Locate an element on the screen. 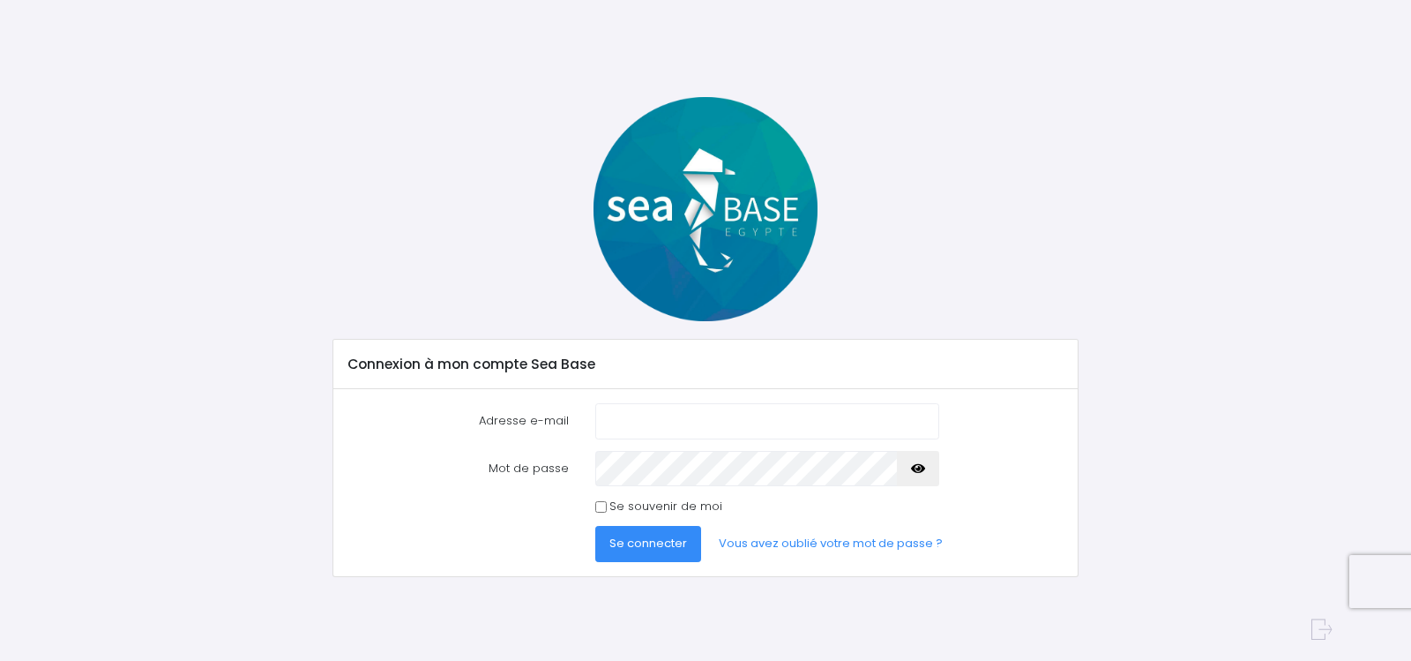  span: Se connecter is located at coordinates (648, 543).